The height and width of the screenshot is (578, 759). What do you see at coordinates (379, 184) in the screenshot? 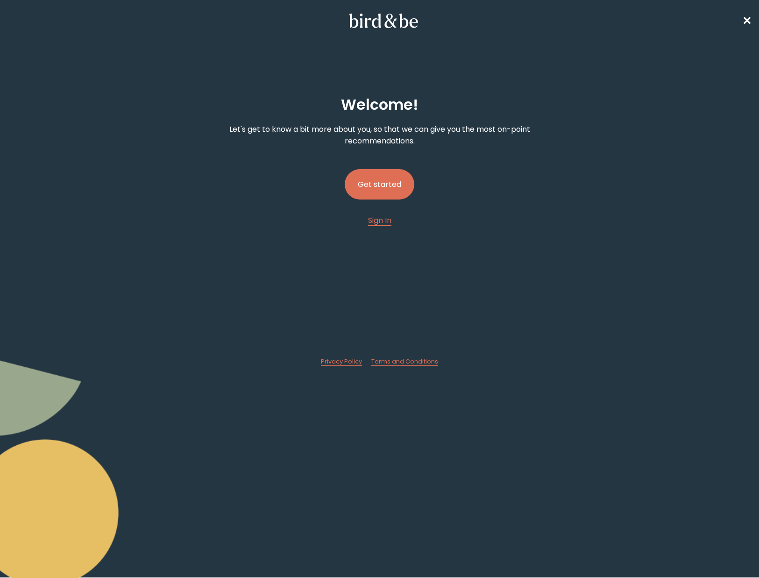
I see `a: Get started` at bounding box center [379, 184].